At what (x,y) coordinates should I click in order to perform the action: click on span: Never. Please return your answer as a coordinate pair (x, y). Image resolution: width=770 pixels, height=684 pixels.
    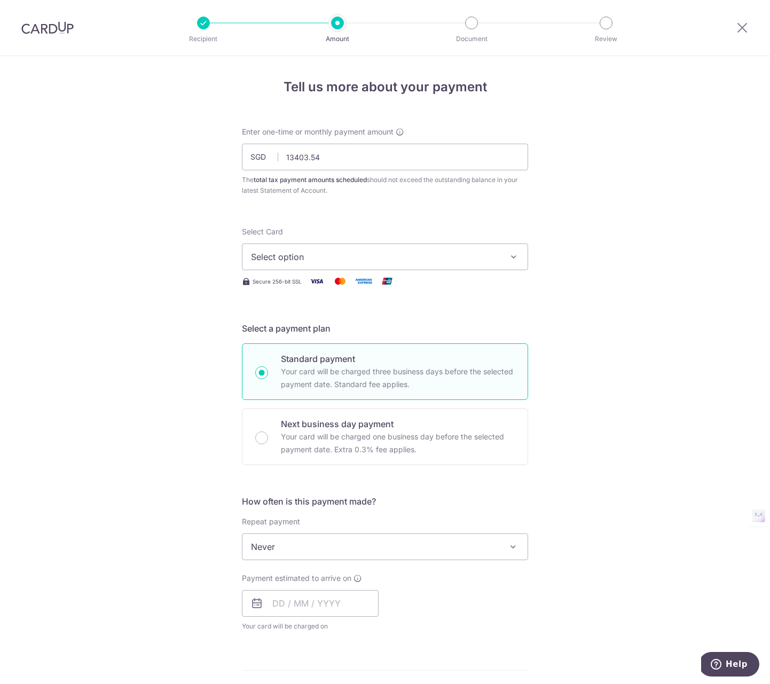
    Looking at the image, I should click on (385, 547).